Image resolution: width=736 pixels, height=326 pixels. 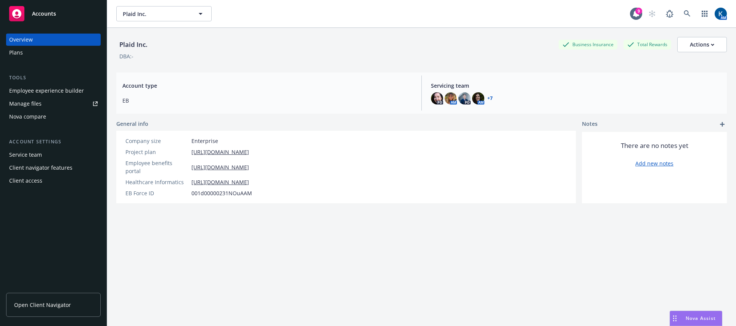 I want to click on span: Enterprise, so click(x=205, y=141).